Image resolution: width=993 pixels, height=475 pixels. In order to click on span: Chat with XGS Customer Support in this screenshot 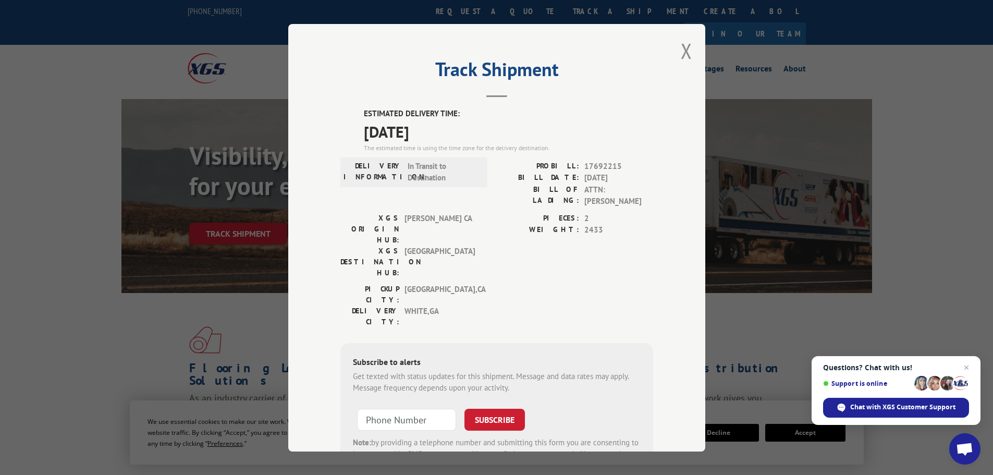, I will do `click(903, 407)`.